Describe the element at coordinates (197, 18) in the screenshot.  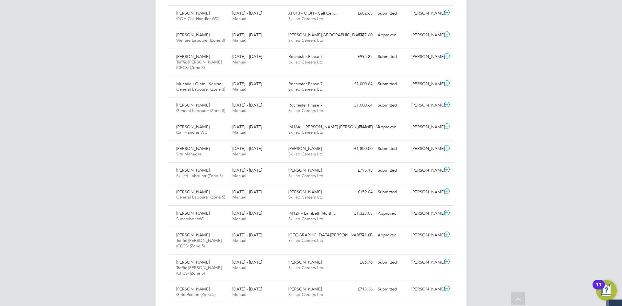
I see `span: OOH Call Handler WC` at that location.